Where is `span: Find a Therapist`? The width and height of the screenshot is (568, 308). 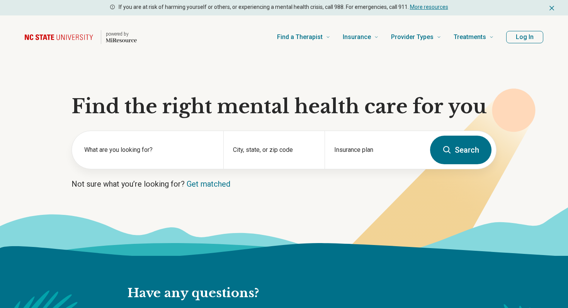
span: Find a Therapist is located at coordinates (300, 37).